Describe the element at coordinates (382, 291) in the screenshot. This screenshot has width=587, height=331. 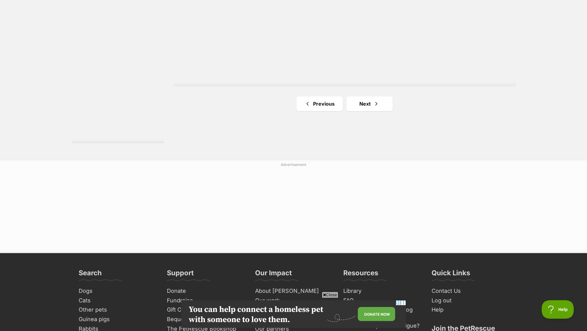
I see `a: Library` at that location.